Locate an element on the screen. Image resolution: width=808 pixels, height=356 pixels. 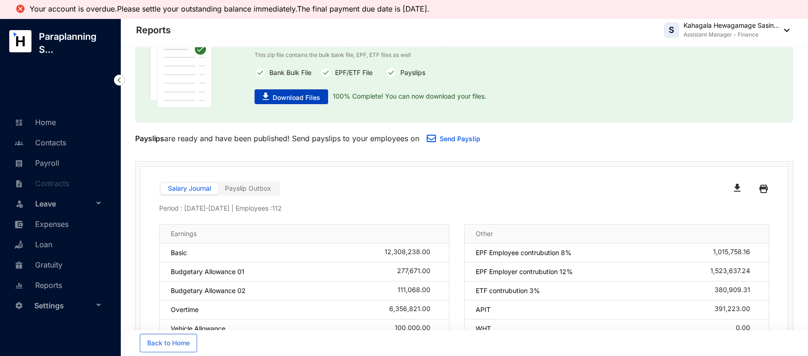
p: are ready and have been published! Send payslips to your employees on is located at coordinates (277, 138).